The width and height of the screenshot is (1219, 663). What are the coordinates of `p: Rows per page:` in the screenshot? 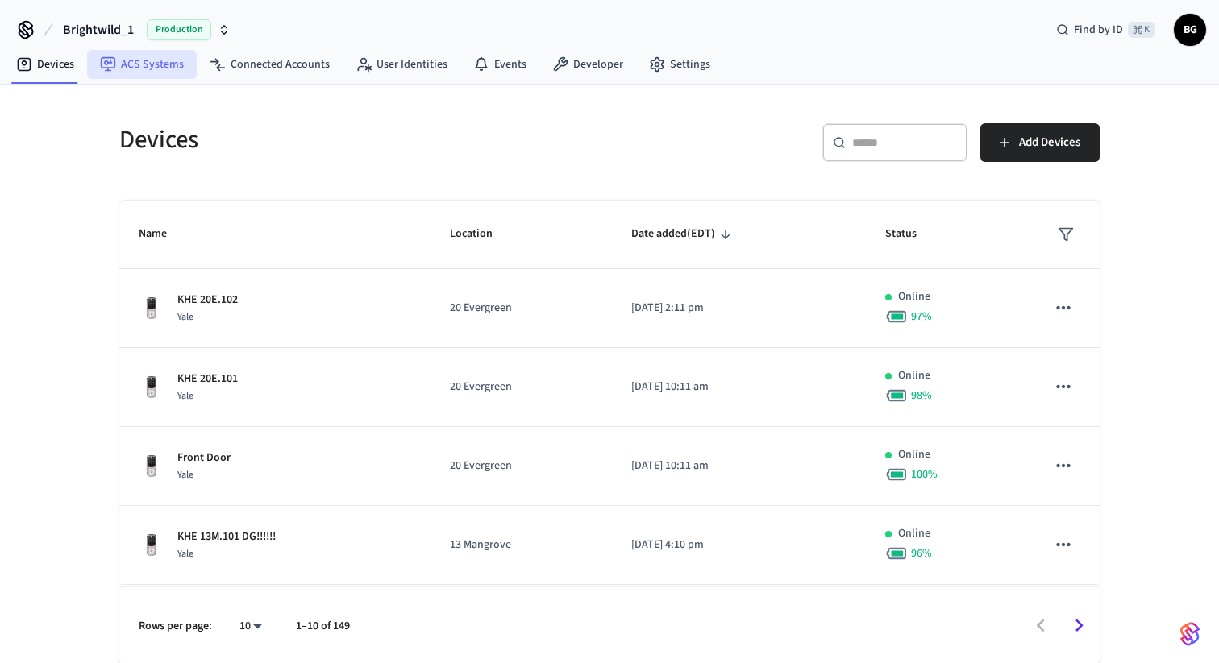 It's located at (175, 626).